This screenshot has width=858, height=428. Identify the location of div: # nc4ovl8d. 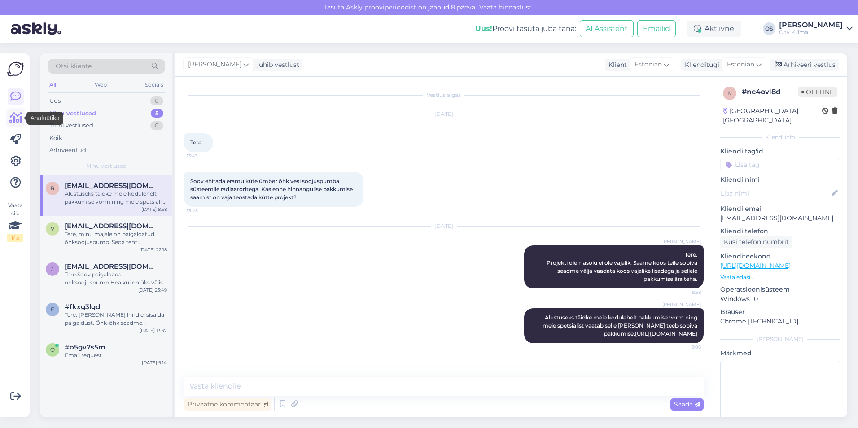
(769, 92).